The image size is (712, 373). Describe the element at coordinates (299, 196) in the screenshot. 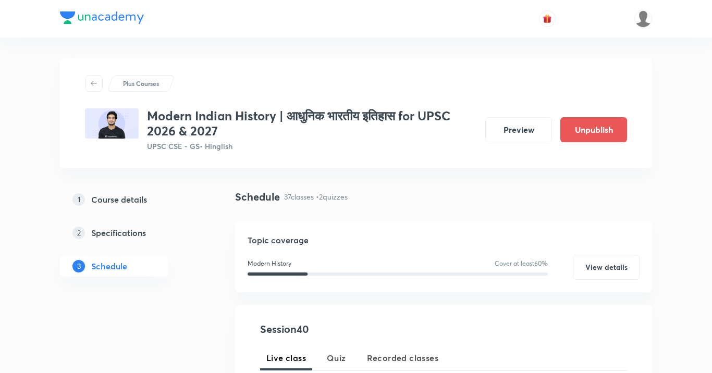

I see `p: 37 classes` at that location.